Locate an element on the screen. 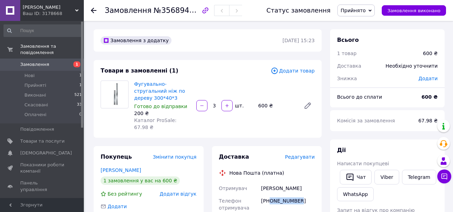 This screenshot has height=212, width=453. span: Прийняті is located at coordinates (35, 86).